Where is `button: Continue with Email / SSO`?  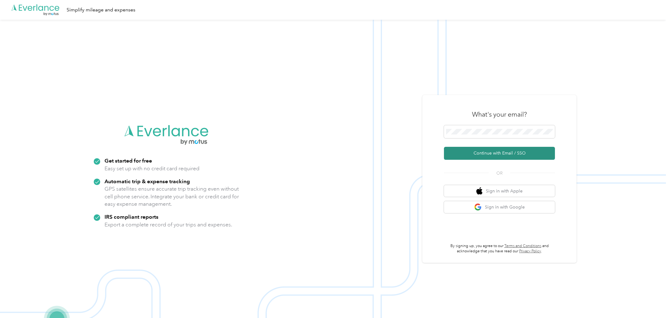 button: Continue with Email / SSO is located at coordinates (500, 153).